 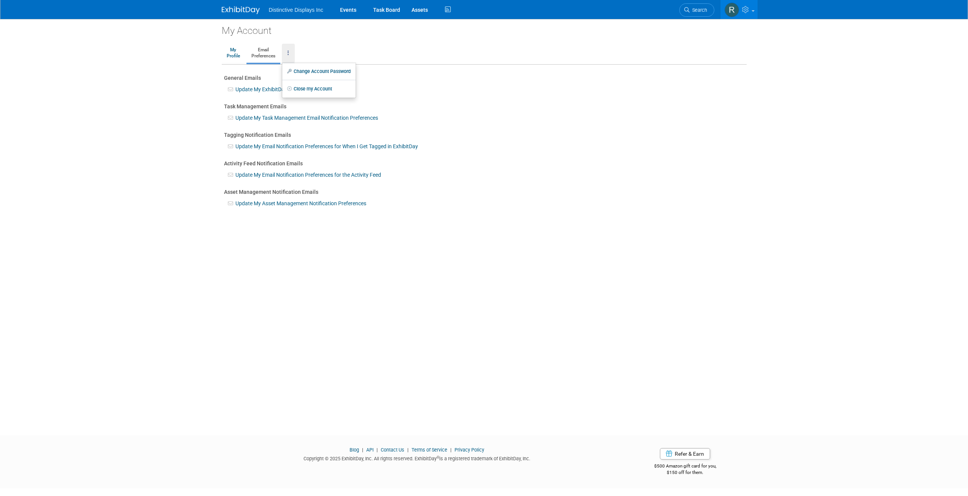 I want to click on a: Update My Email Notification Preferences for When I Get Tagged in ExhibitDay, so click(x=327, y=146).